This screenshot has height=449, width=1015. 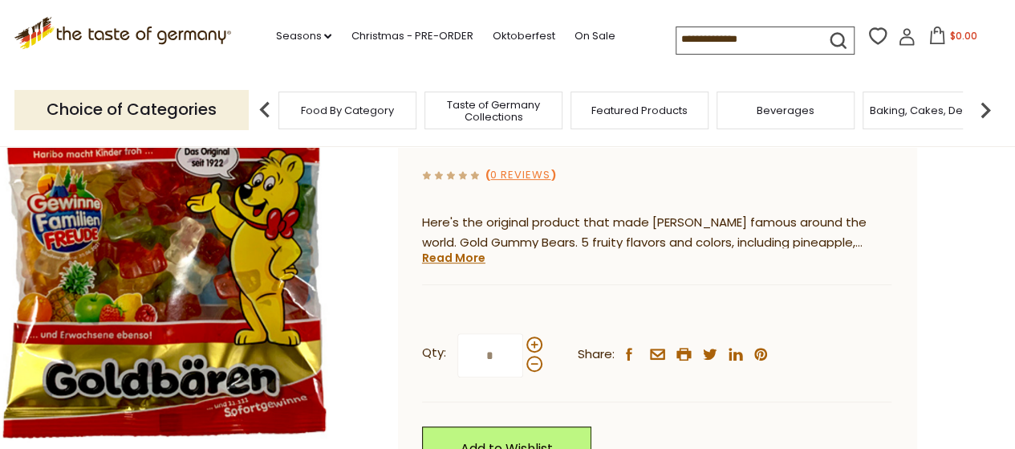 I want to click on strong: Qty:, so click(x=434, y=352).